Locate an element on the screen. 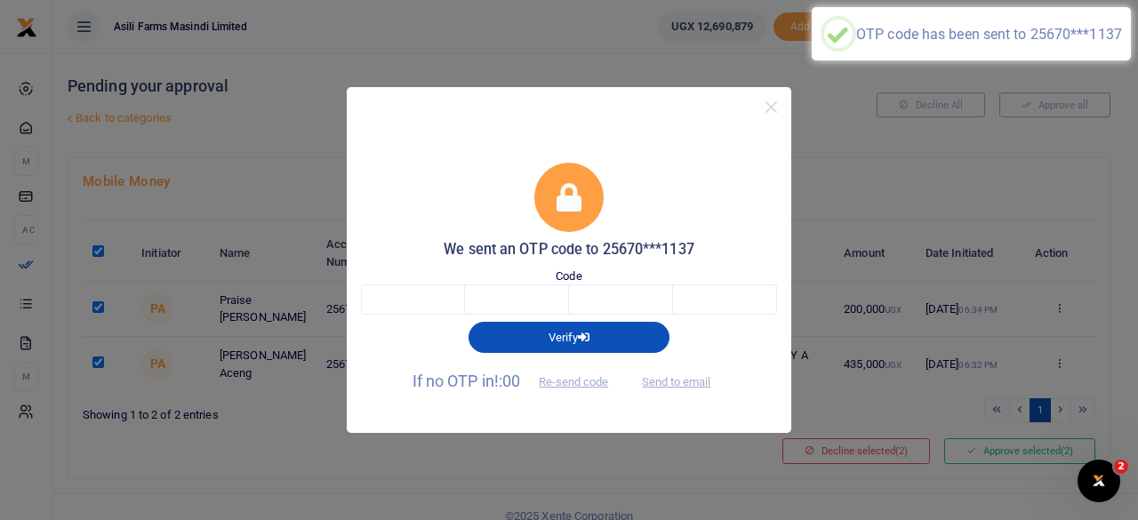 The image size is (1138, 520). button: Close is located at coordinates (771, 107).